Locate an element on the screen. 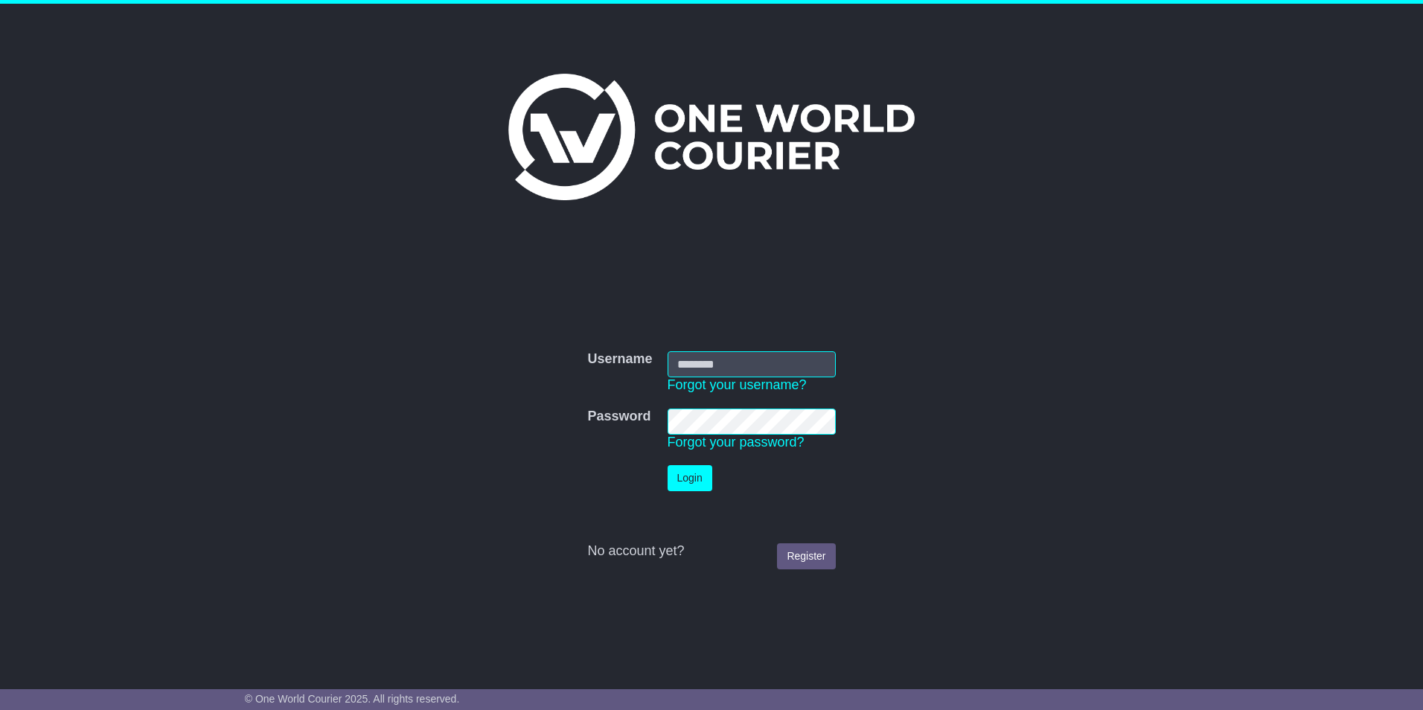  a: Register is located at coordinates (806, 556).